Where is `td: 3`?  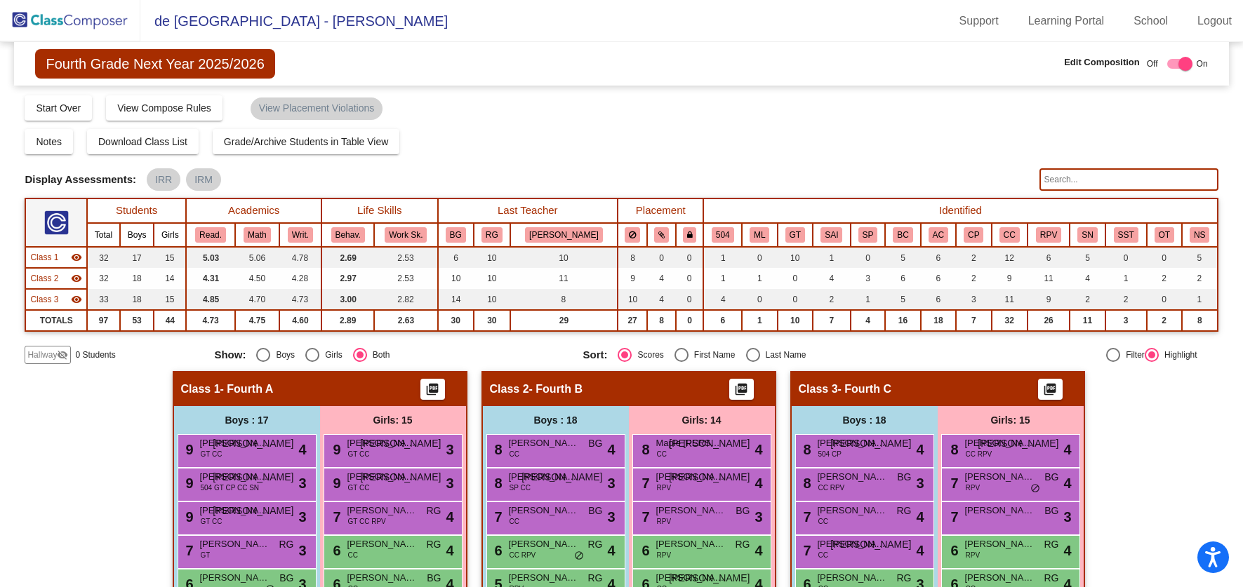 td: 3 is located at coordinates (973, 300).